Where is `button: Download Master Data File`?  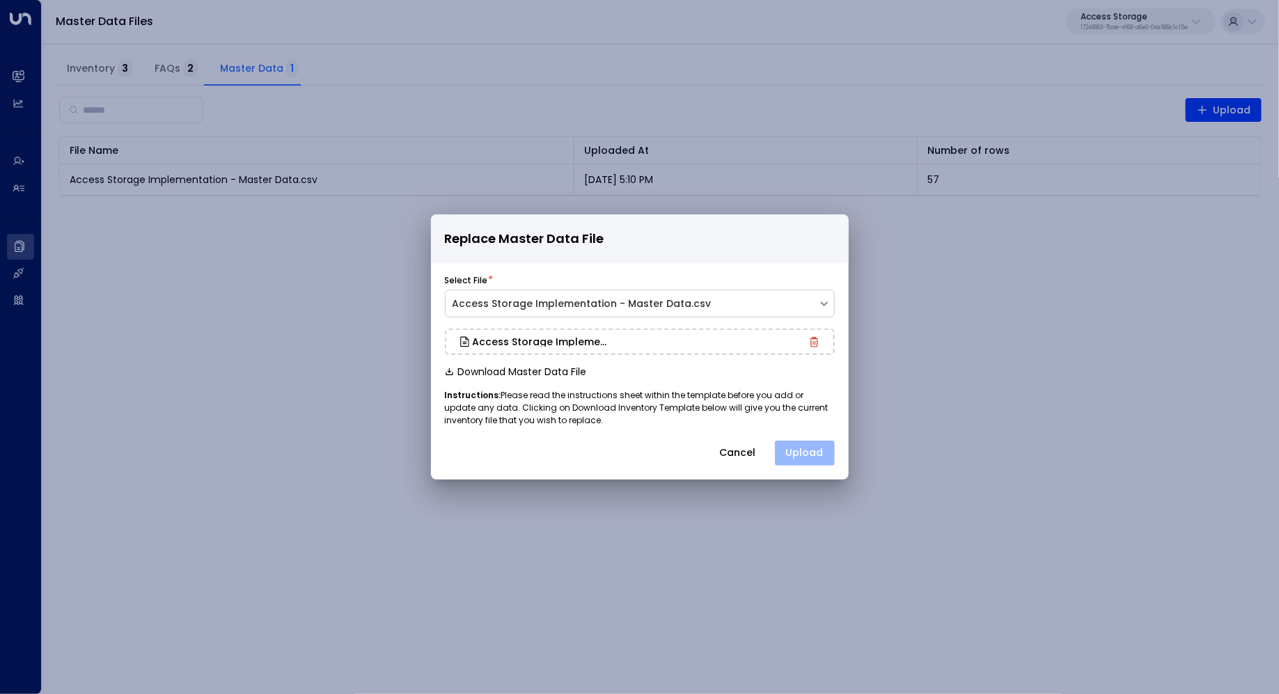 button: Download Master Data File is located at coordinates (516, 372).